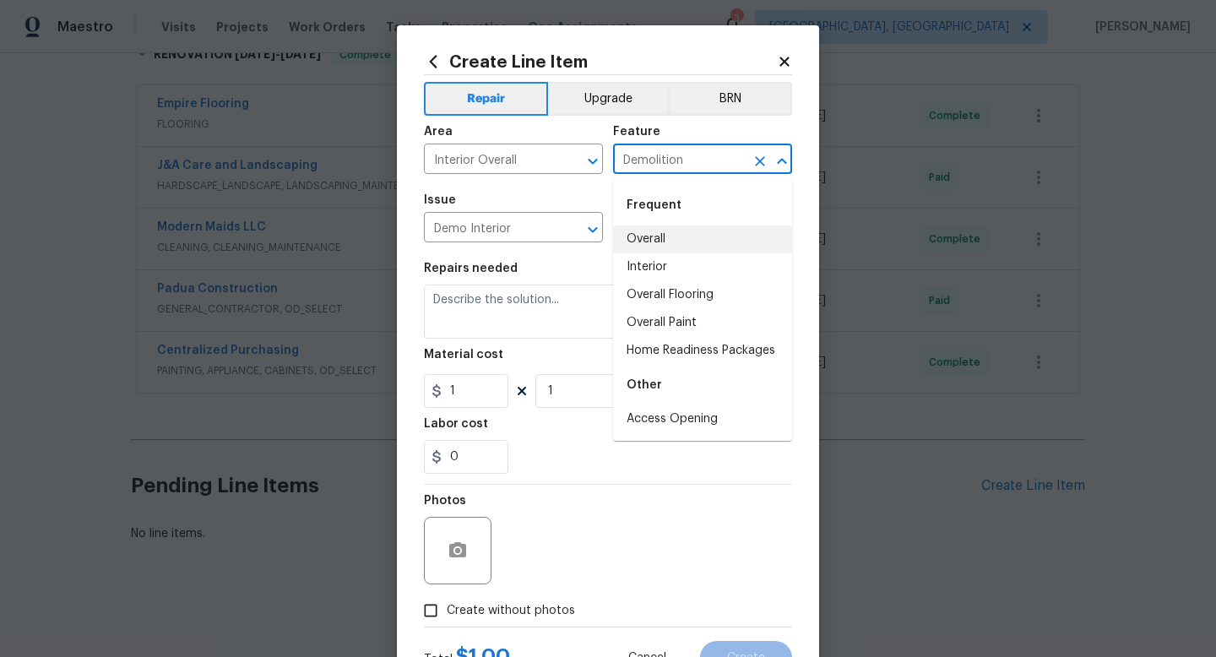  What do you see at coordinates (485, 99) in the screenshot?
I see `button: Repair` at bounding box center [485, 99].